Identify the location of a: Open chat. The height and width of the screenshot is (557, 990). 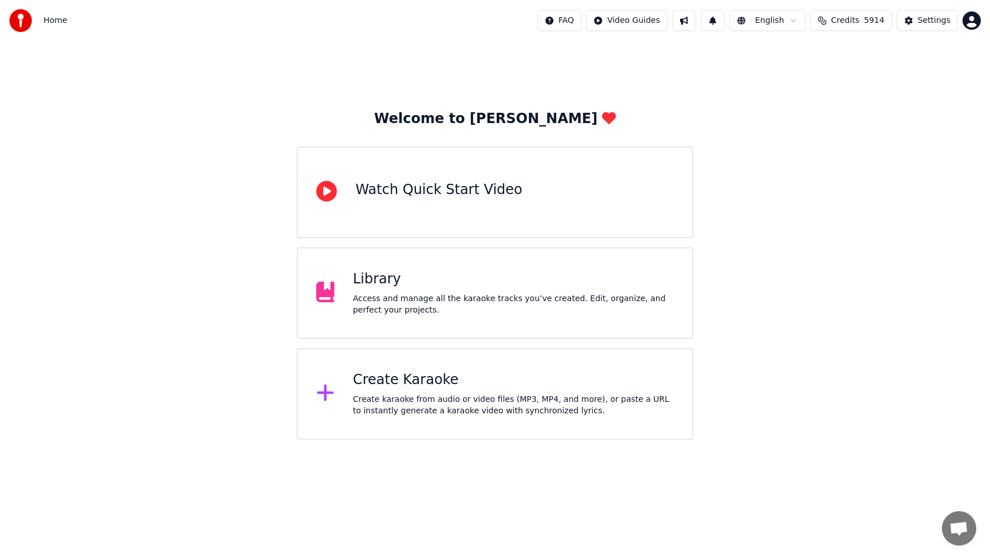
(959, 529).